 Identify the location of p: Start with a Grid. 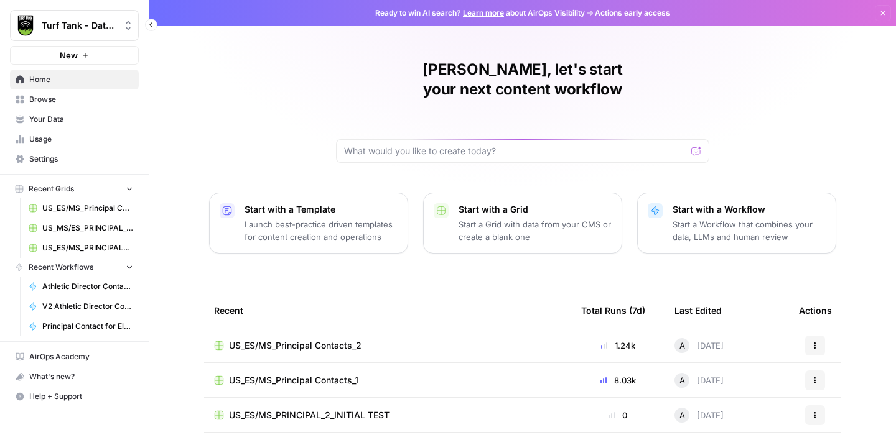
(535, 210).